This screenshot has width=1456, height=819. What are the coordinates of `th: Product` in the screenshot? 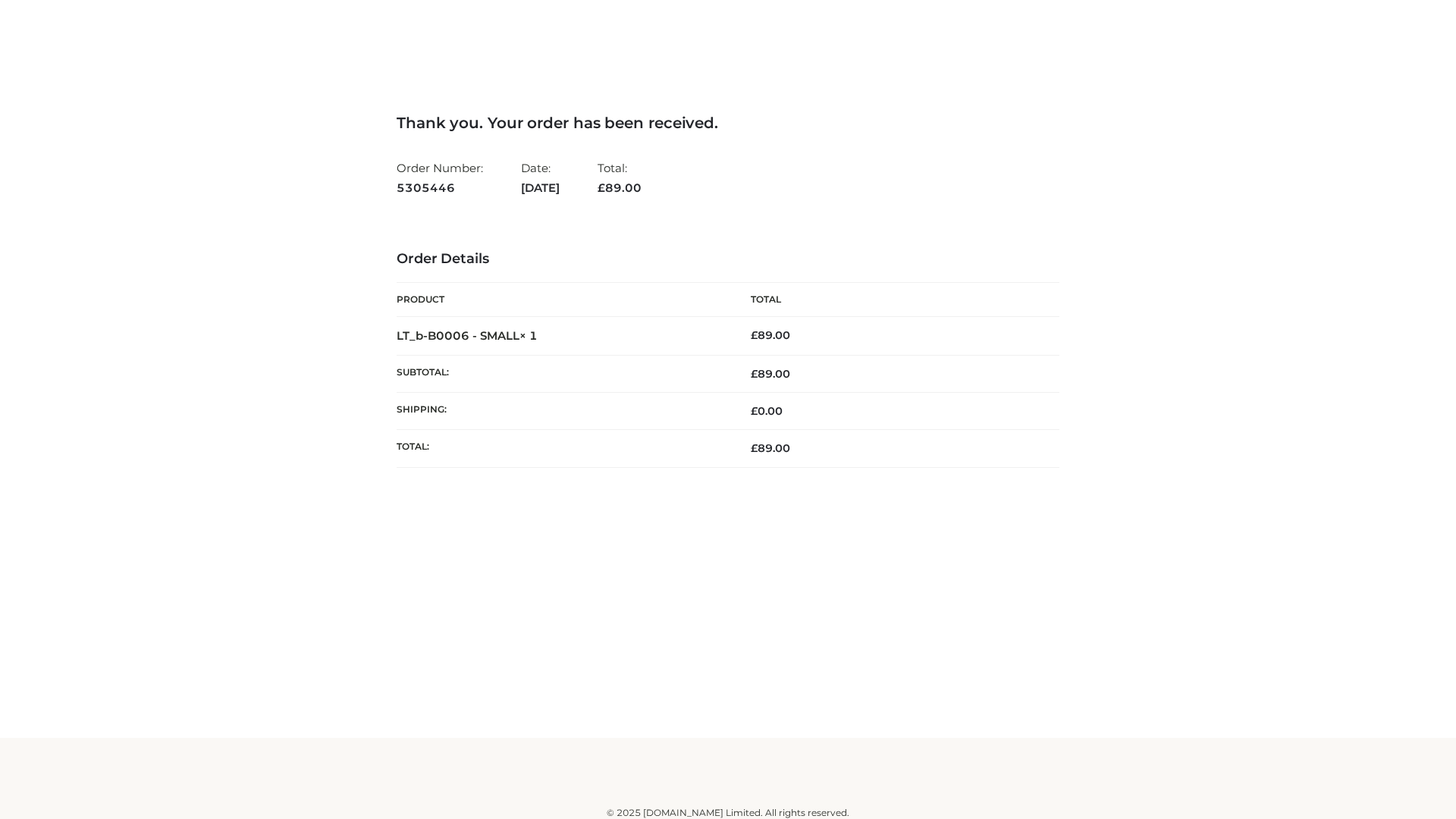 It's located at (562, 299).